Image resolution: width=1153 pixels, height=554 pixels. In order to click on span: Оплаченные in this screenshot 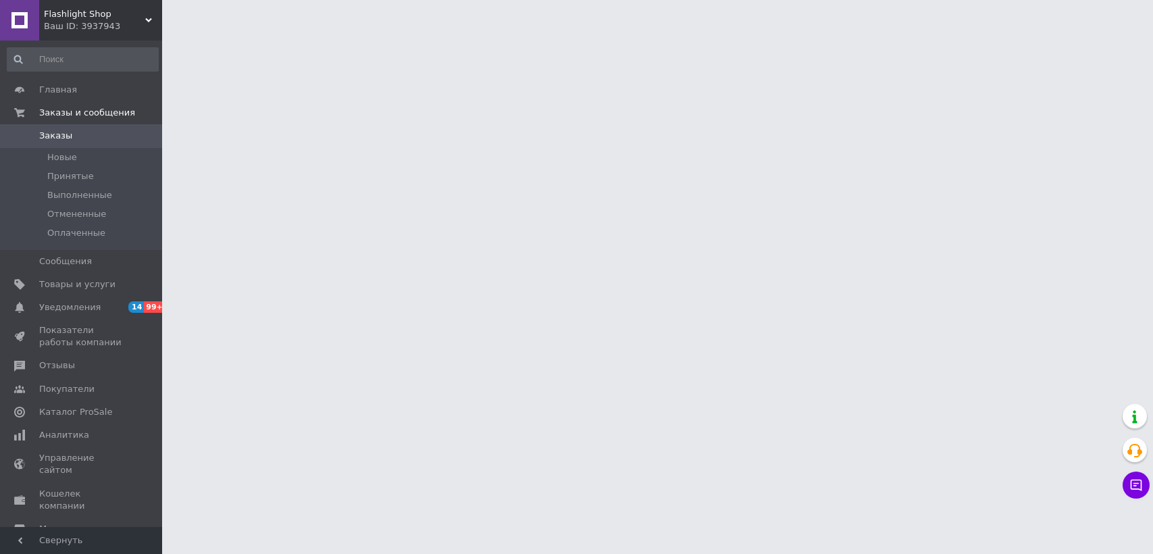, I will do `click(76, 233)`.